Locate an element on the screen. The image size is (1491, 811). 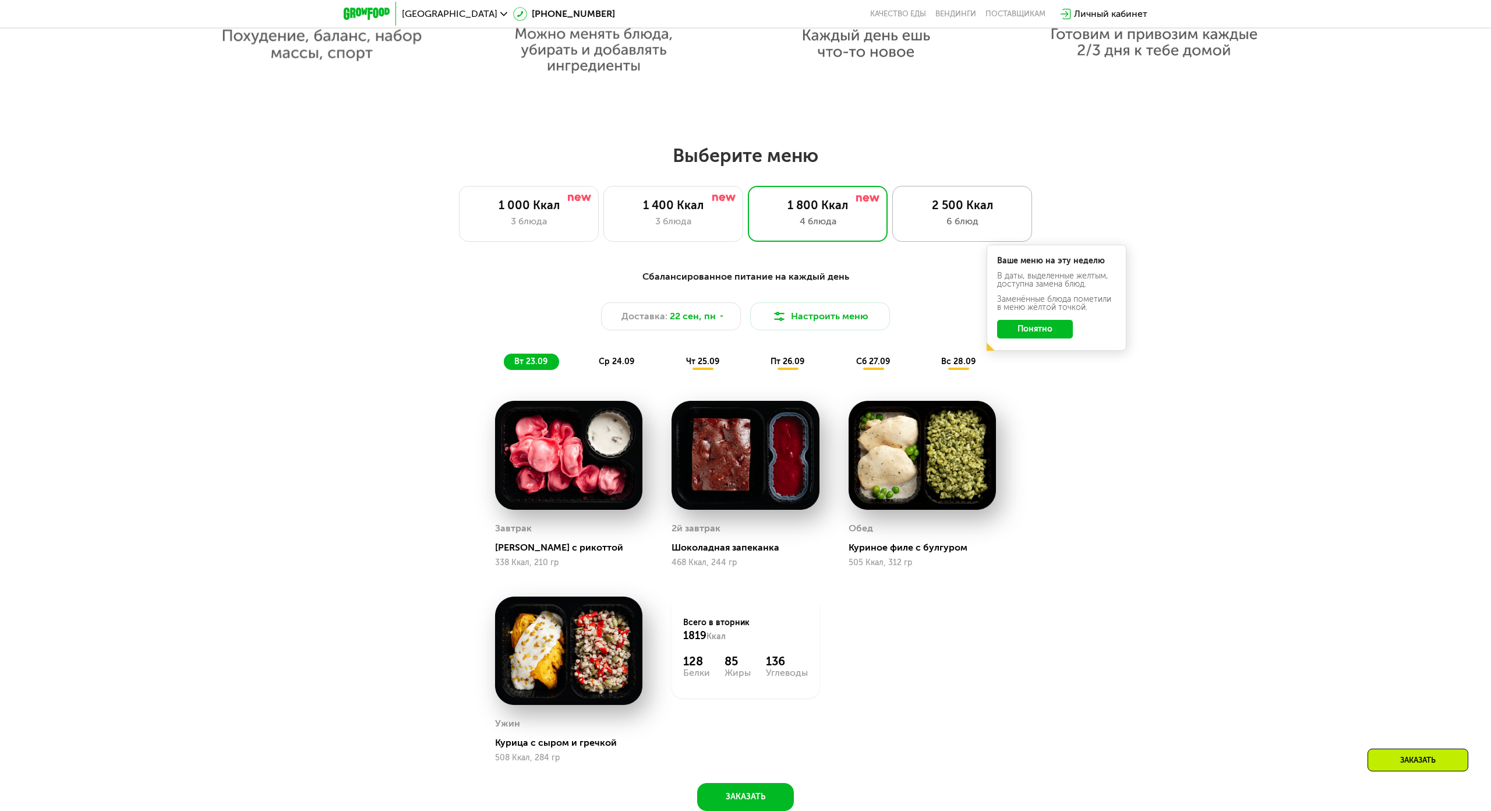
span: вт 23.09 is located at coordinates (530, 361).